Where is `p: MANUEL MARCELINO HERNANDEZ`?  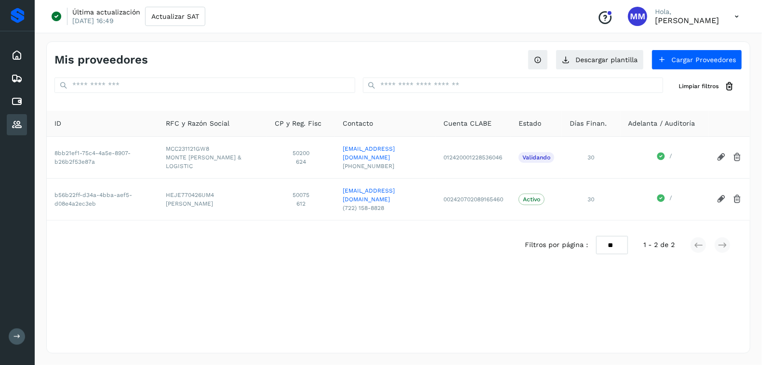
p: MANUEL MARCELINO HERNANDEZ is located at coordinates (687, 20).